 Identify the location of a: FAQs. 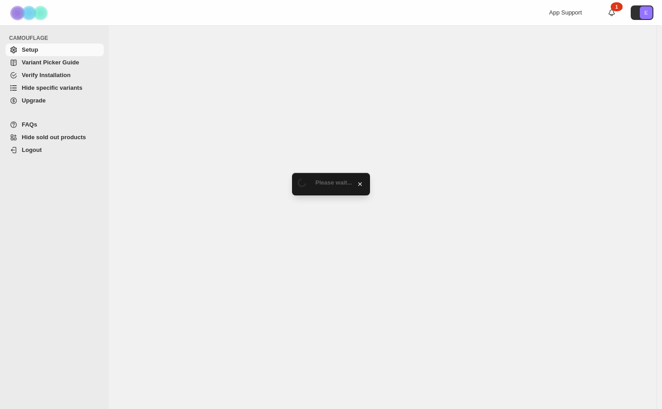
(54, 125).